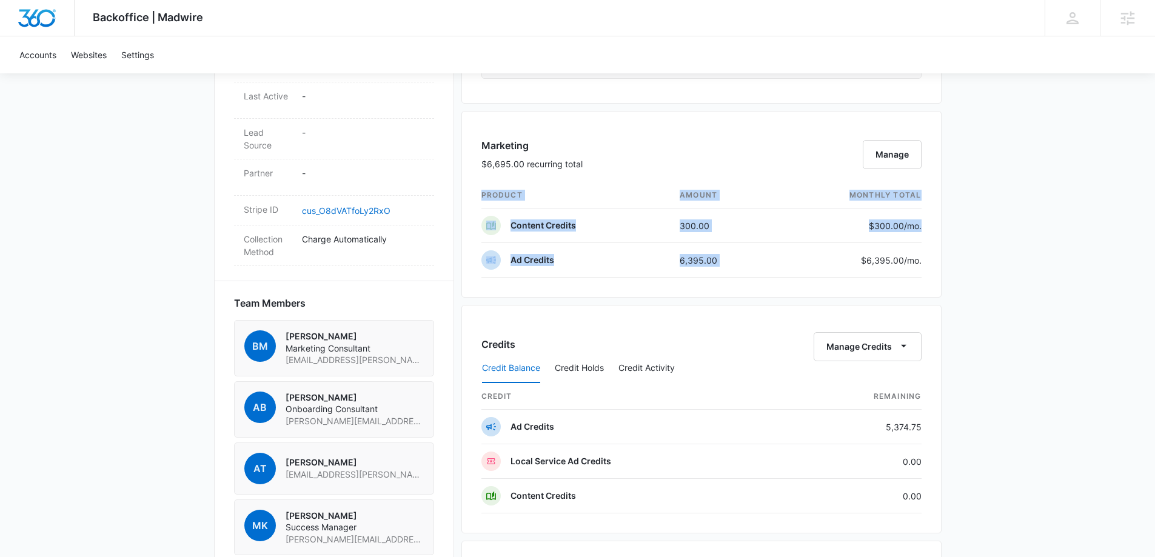  Describe the element at coordinates (355, 409) in the screenshot. I see `span: Onboarding Consultant` at that location.